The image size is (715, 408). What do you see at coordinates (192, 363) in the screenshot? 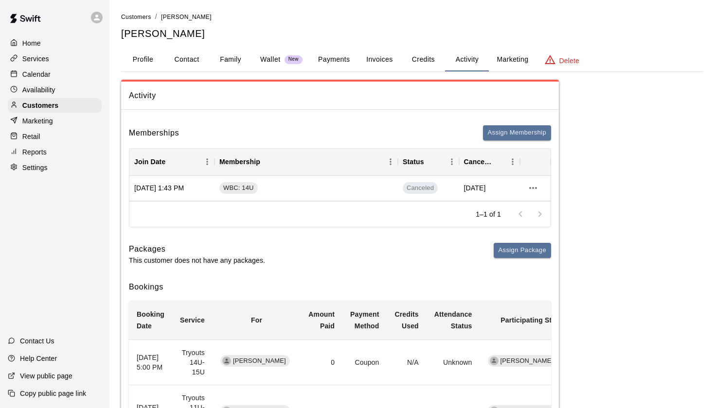
I see `td: Tryouts 14U-15U` at bounding box center [192, 363].